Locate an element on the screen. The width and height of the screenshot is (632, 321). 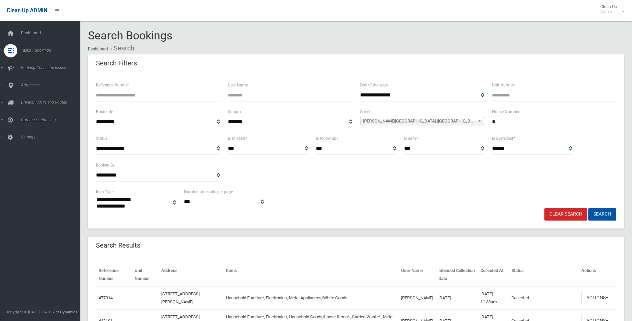
span: Drivers, Trucks and Routes is located at coordinates (52, 102).